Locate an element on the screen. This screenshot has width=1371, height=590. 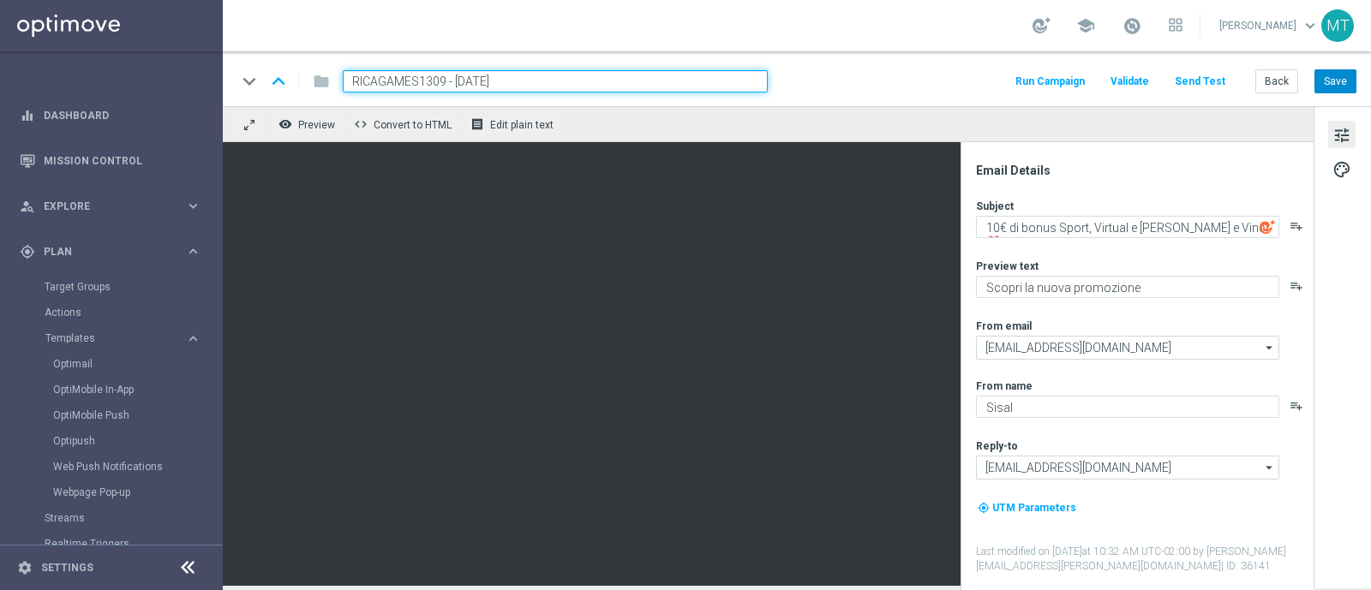
a: Optipush is located at coordinates (116, 441).